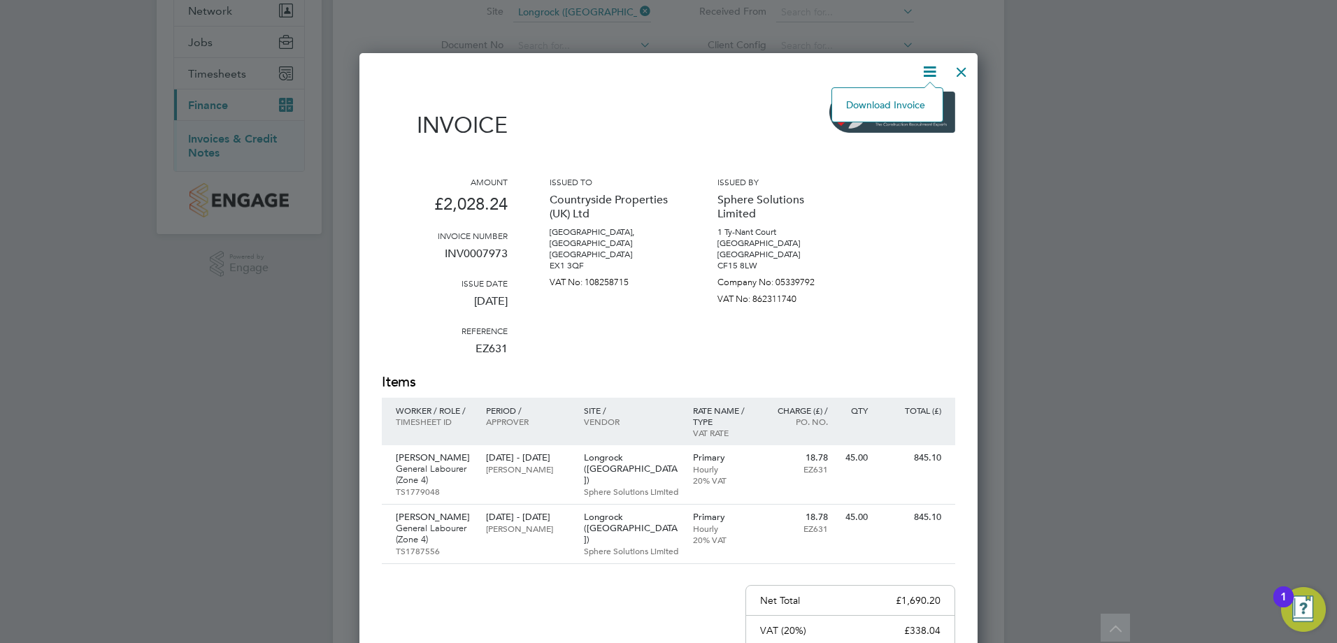 This screenshot has height=643, width=1337. I want to click on p: EX1 3QF, so click(613, 266).